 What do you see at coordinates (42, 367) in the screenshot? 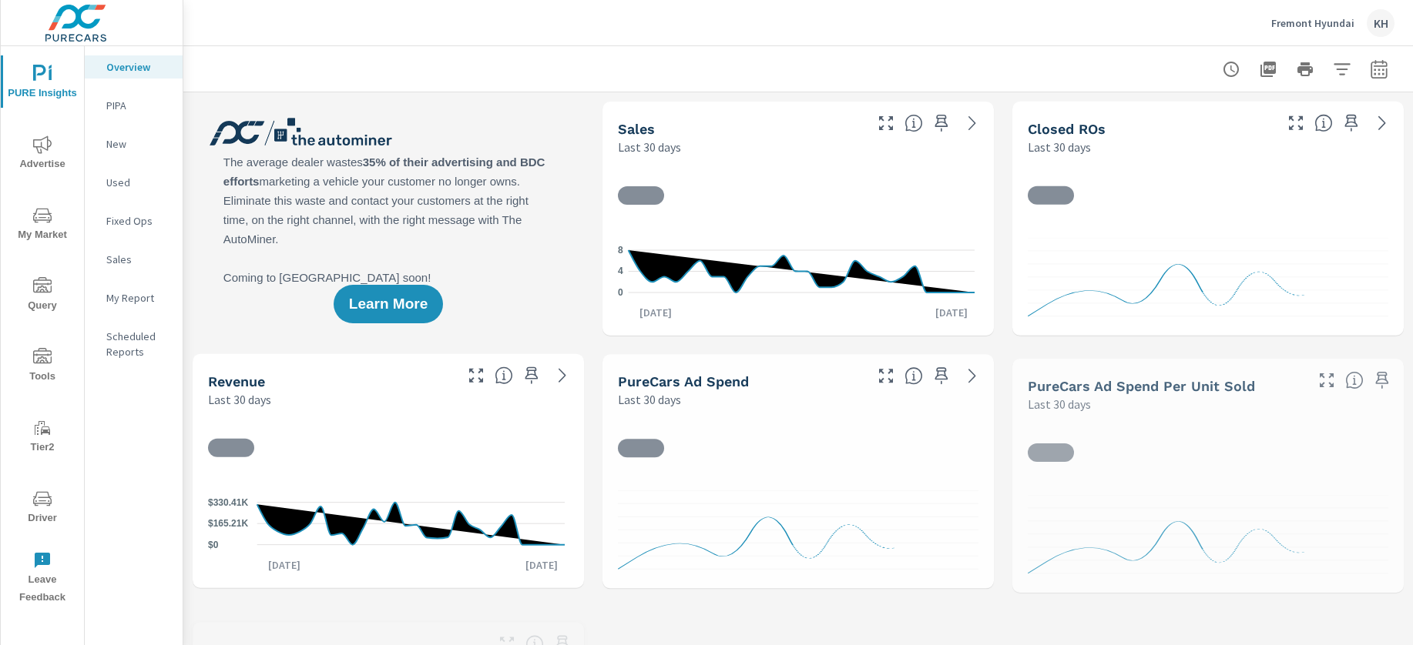
I see `span: Tools` at bounding box center [42, 367].